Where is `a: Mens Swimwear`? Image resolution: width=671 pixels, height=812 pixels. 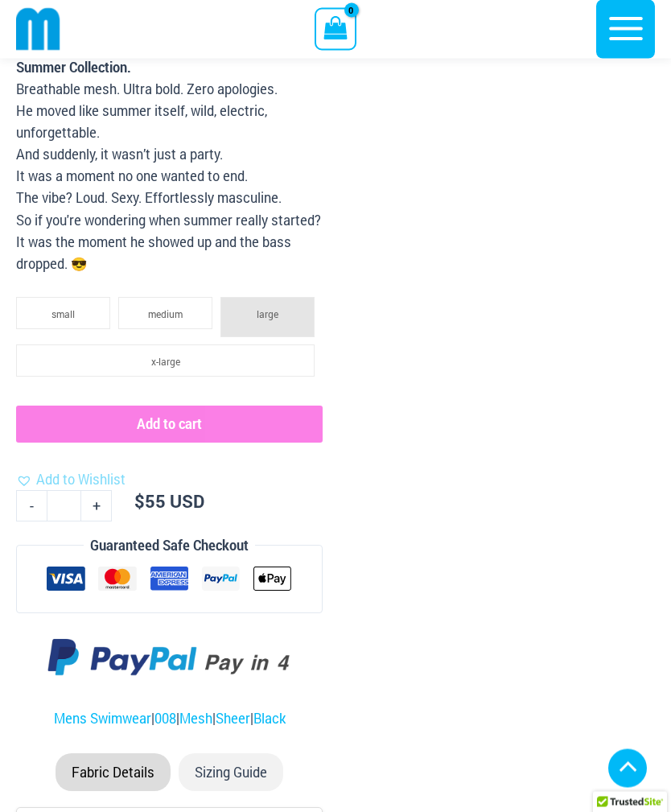 a: Mens Swimwear is located at coordinates (102, 719).